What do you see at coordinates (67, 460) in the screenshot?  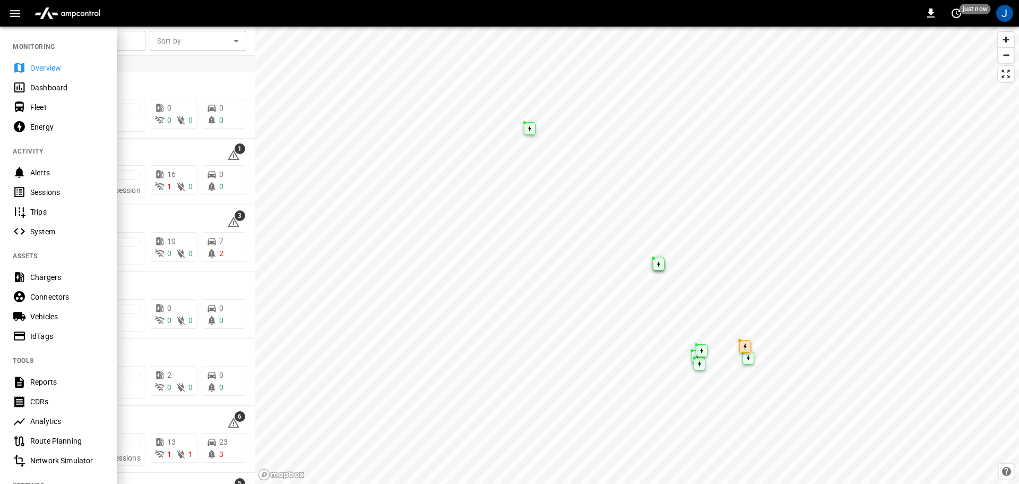 I see `div: Network Simulator` at bounding box center [67, 460].